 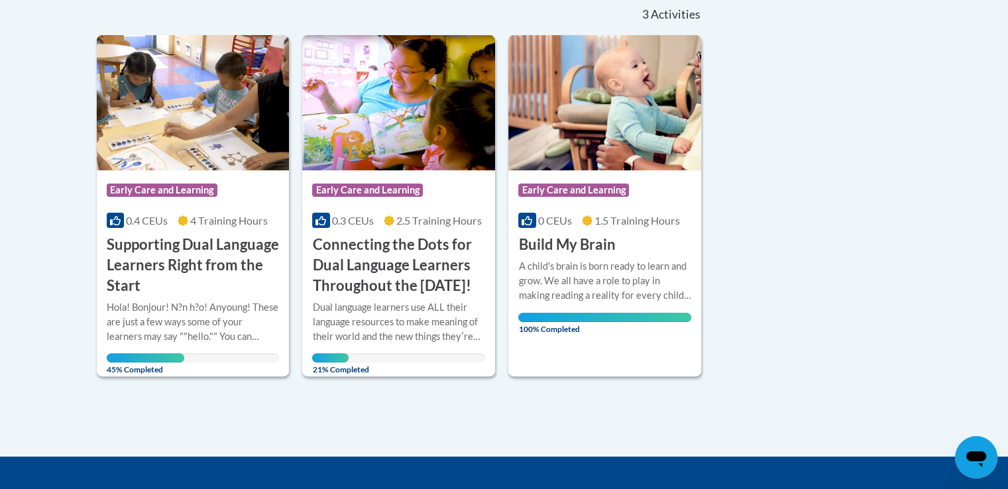 I want to click on h3: Supporting Dual Language Learners Right from the Start, so click(x=193, y=265).